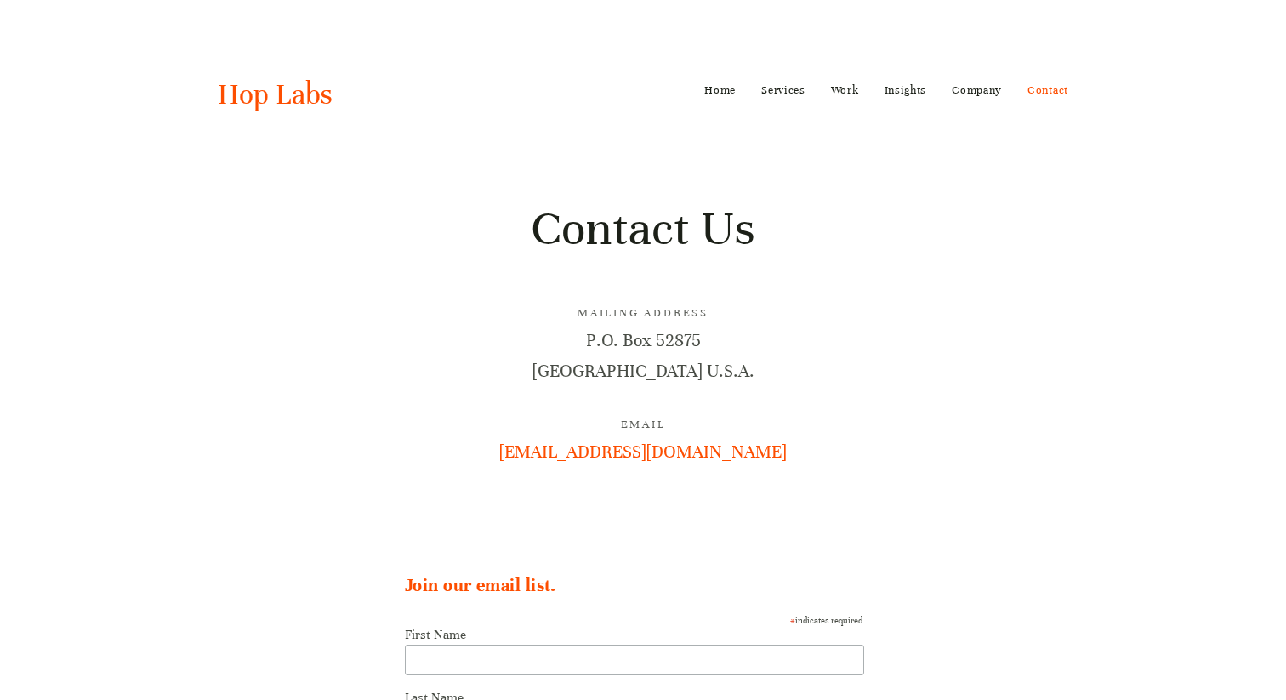 The image size is (1286, 700). What do you see at coordinates (643, 424) in the screenshot?
I see `h3: Email` at bounding box center [643, 424].